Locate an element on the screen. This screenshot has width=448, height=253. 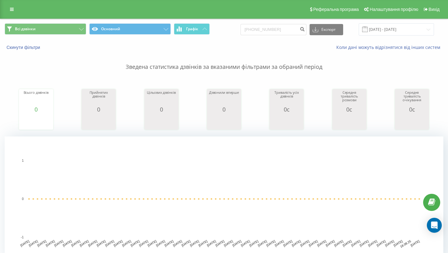
div: Тривалість усіх дзвінків is located at coordinates (286, 98).